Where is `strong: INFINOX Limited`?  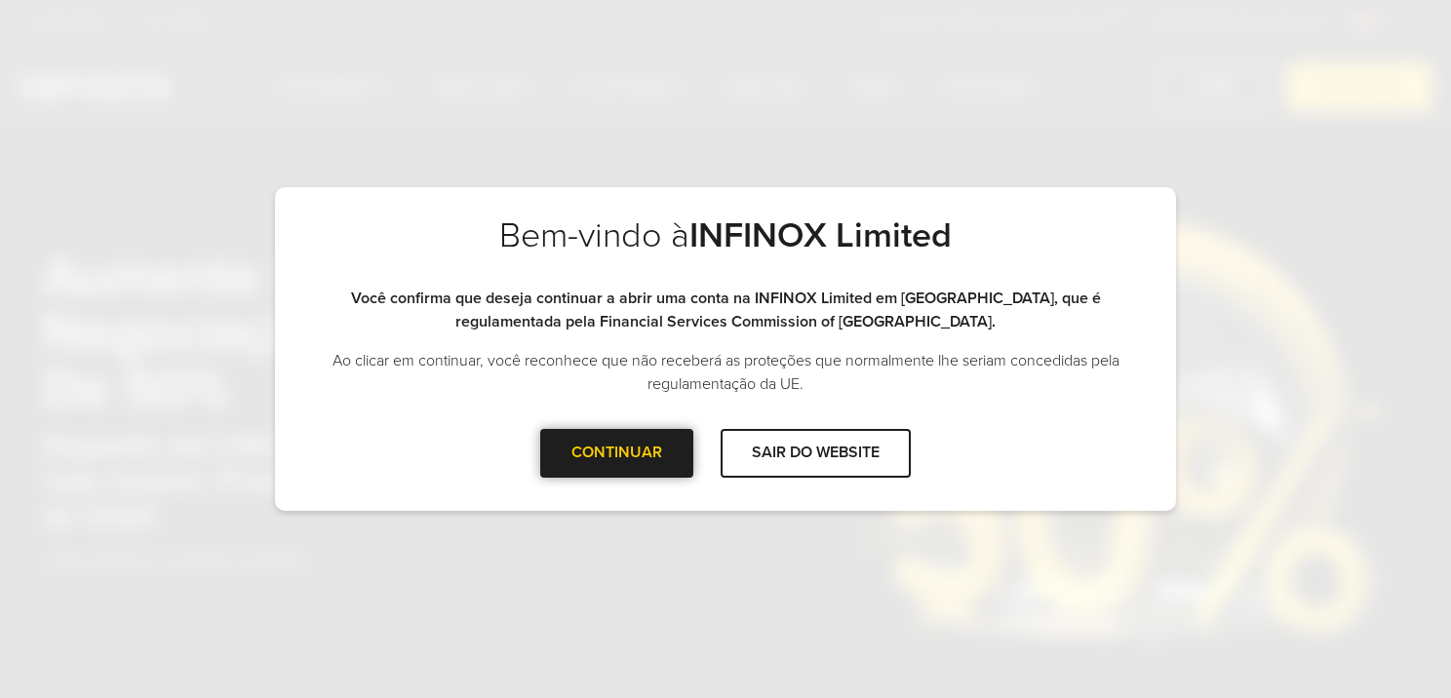 strong: INFINOX Limited is located at coordinates (820, 235).